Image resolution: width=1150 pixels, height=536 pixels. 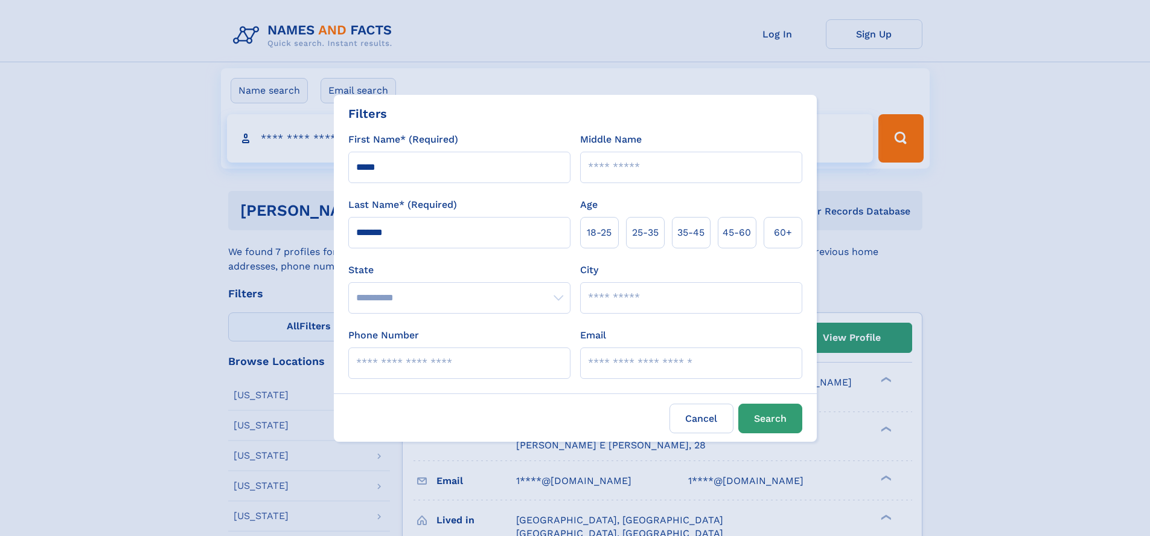 What do you see at coordinates (771, 418) in the screenshot?
I see `button: Search` at bounding box center [771, 418].